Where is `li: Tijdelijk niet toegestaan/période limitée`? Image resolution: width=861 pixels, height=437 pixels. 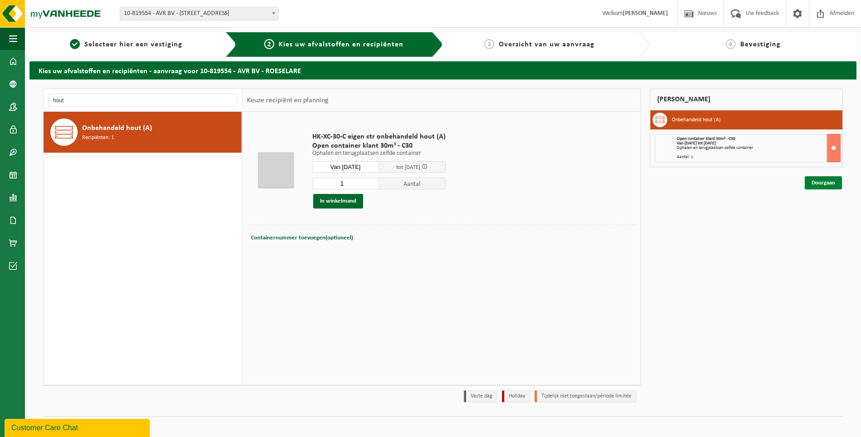
li: Tijdelijk niet toegestaan/période limitée is located at coordinates (585, 396).